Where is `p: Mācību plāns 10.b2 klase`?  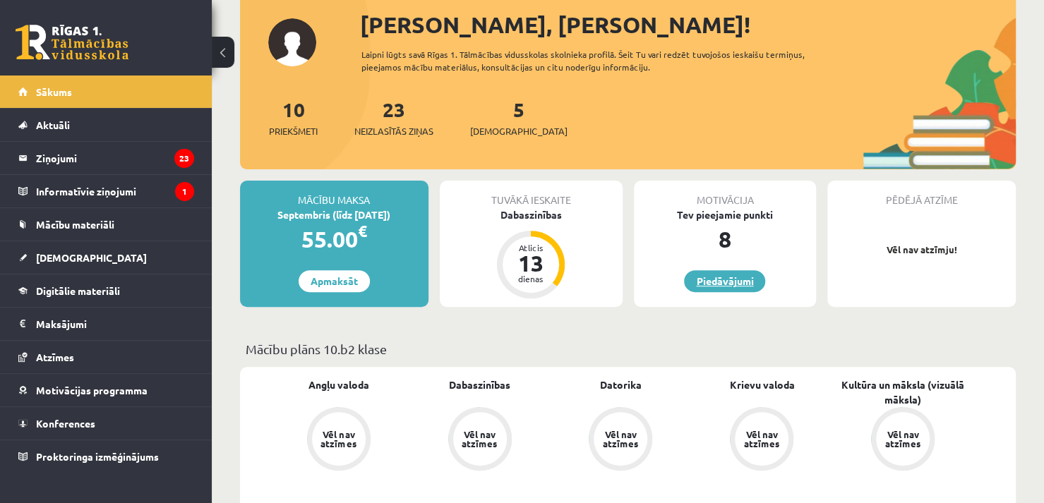
p: Mācību plāns 10.b2 klase is located at coordinates (628, 349).